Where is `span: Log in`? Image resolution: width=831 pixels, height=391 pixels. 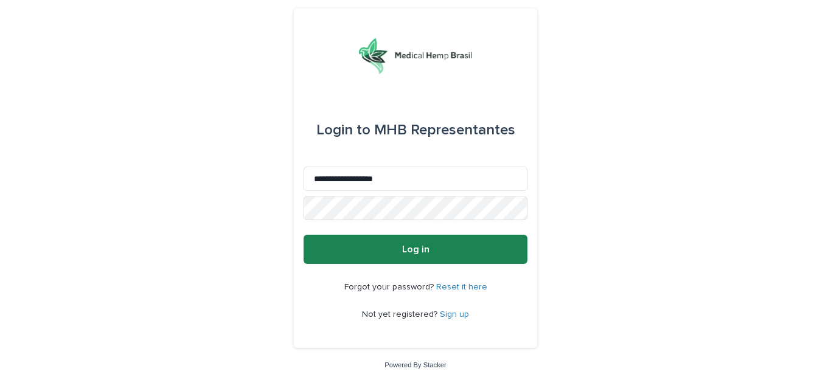
span: Log in is located at coordinates (415, 249).